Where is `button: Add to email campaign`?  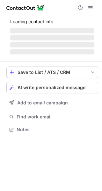 button: Add to email campaign is located at coordinates (52, 103).